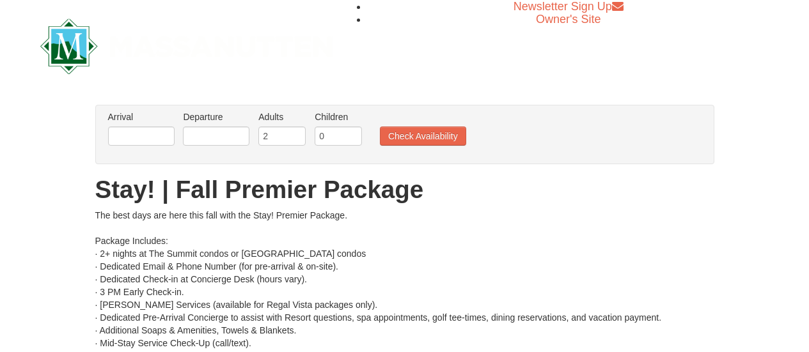  I want to click on label: Departure, so click(216, 117).